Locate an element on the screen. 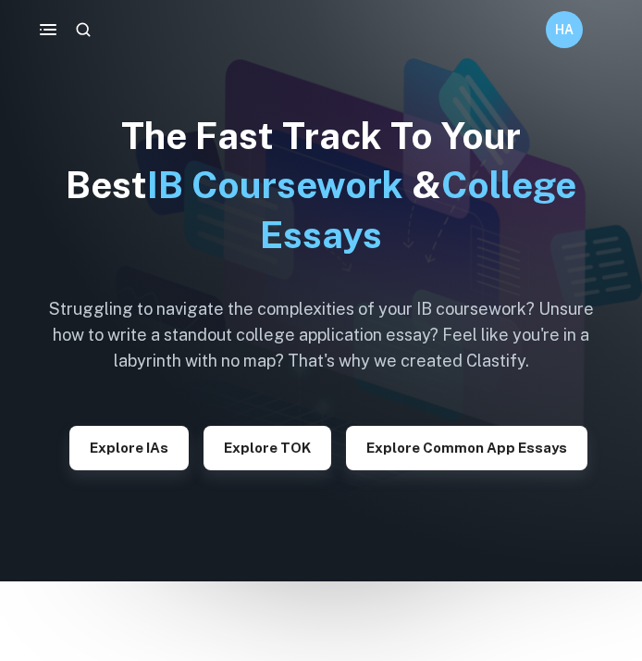  button: HA is located at coordinates (564, 30).